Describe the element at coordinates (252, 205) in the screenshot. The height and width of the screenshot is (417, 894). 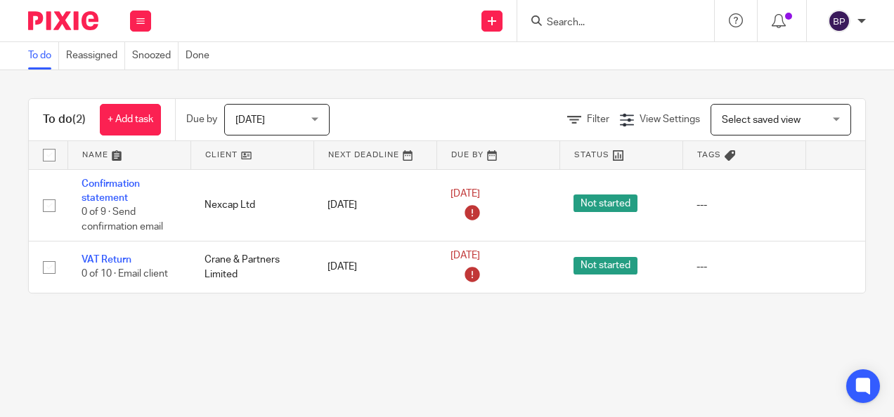
I see `td: Nexcap Ltd` at that location.